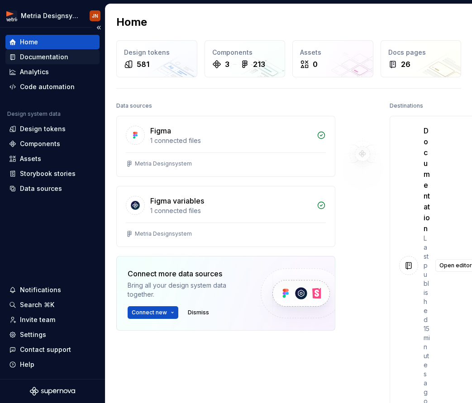 The image size is (472, 403). What do you see at coordinates (333, 59) in the screenshot?
I see `a: Assets0` at bounding box center [333, 59].